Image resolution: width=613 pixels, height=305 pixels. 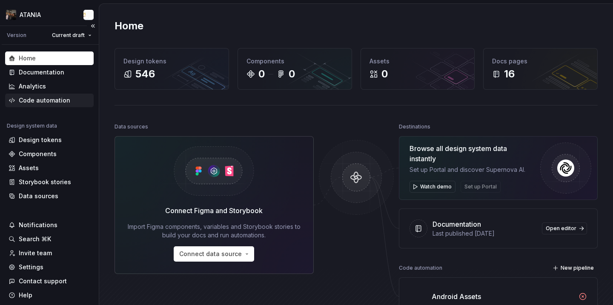 What do you see at coordinates (433, 187) in the screenshot?
I see `button: Watch demo` at bounding box center [433, 187].